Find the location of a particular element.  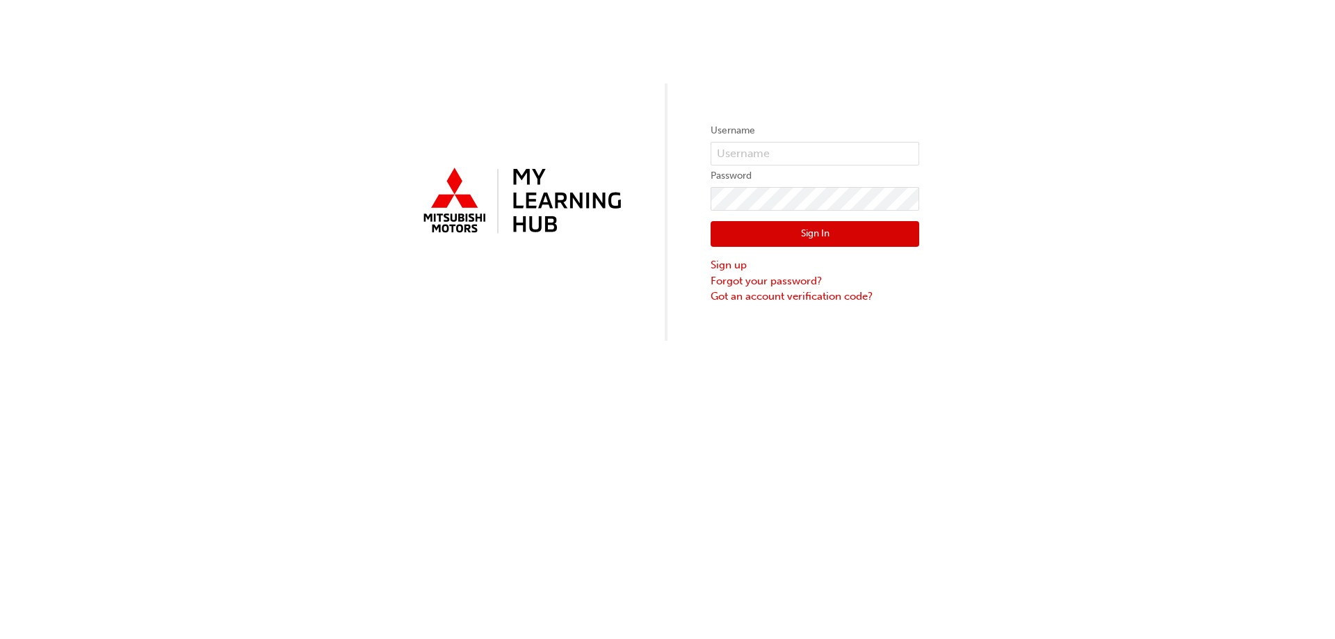

img: mmal is located at coordinates (520, 202).